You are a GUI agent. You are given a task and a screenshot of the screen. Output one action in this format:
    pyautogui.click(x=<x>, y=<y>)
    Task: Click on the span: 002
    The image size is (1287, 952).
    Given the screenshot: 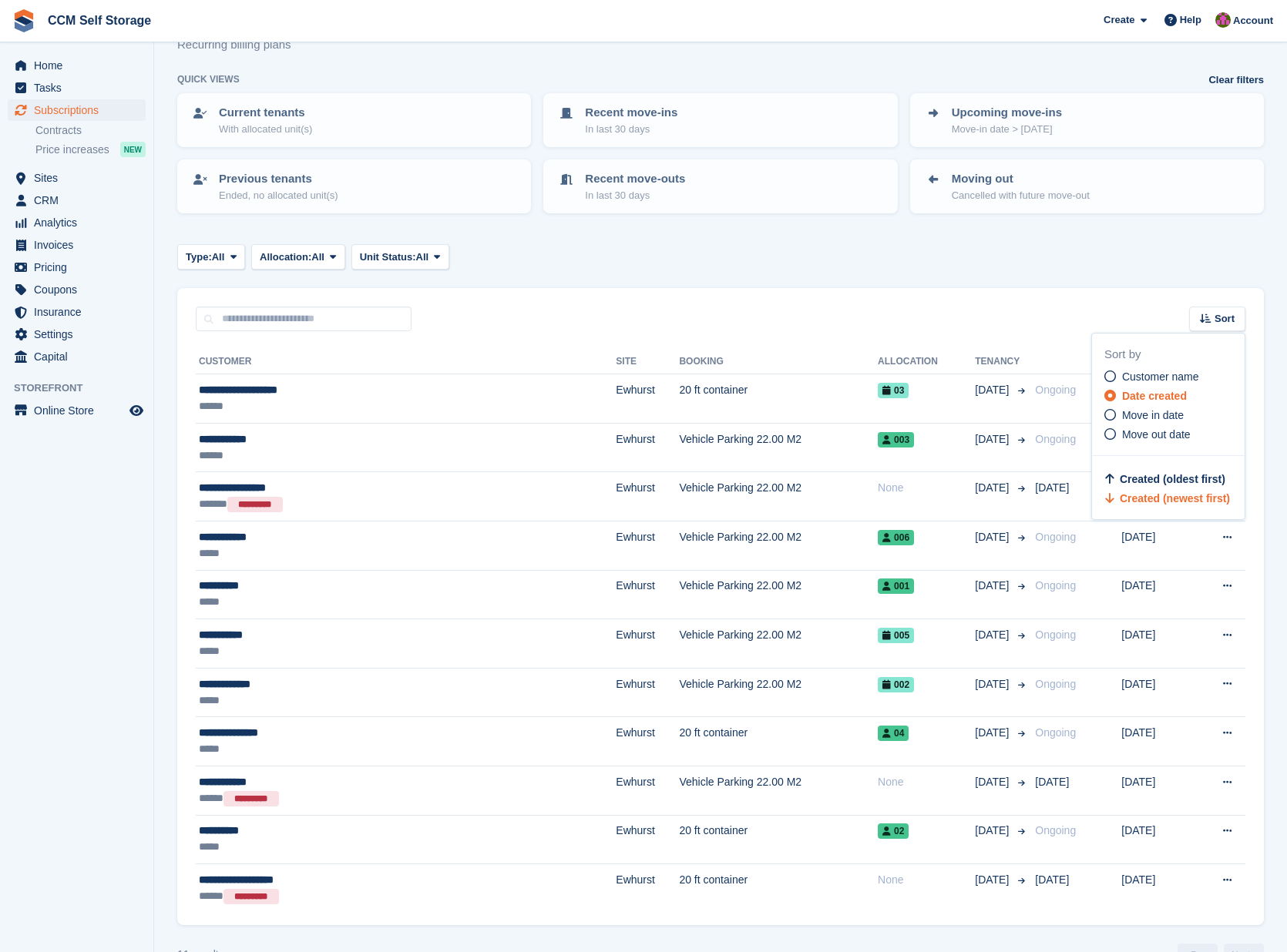 What is the action you would take?
    pyautogui.click(x=896, y=685)
    